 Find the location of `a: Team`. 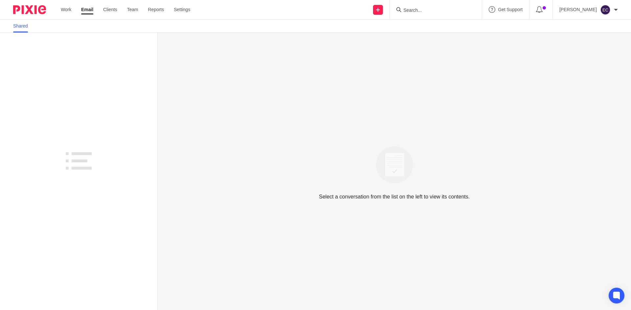

a: Team is located at coordinates (132, 10).